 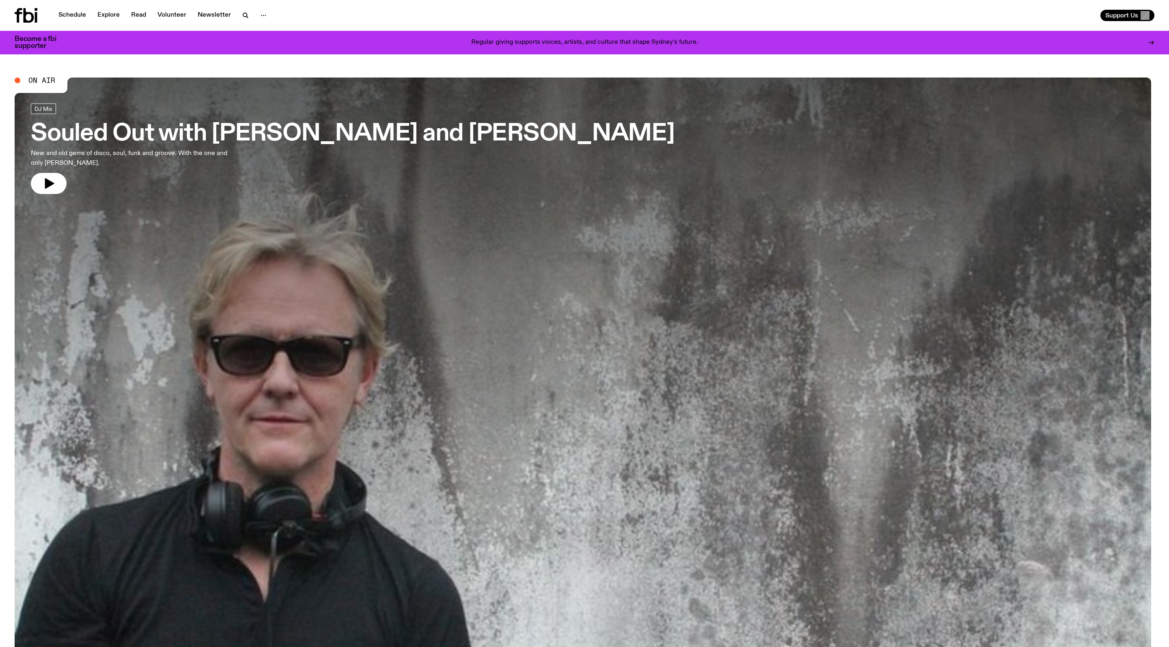 I want to click on p: Regular giving supports voices, artists, and culture that shape Sydney’s future., so click(x=585, y=43).